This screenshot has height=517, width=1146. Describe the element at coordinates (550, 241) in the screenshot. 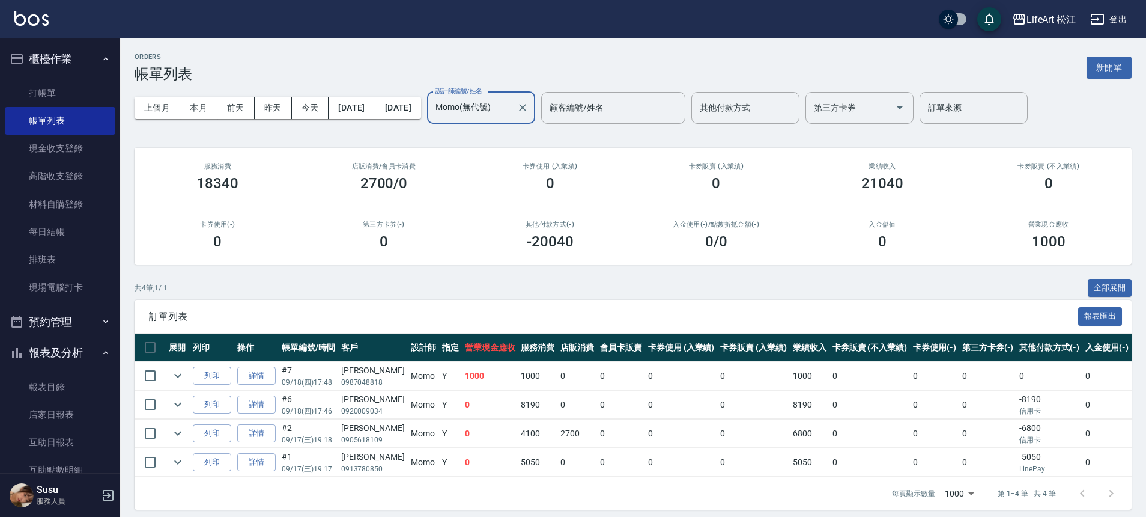

I see `h3: -20040` at that location.